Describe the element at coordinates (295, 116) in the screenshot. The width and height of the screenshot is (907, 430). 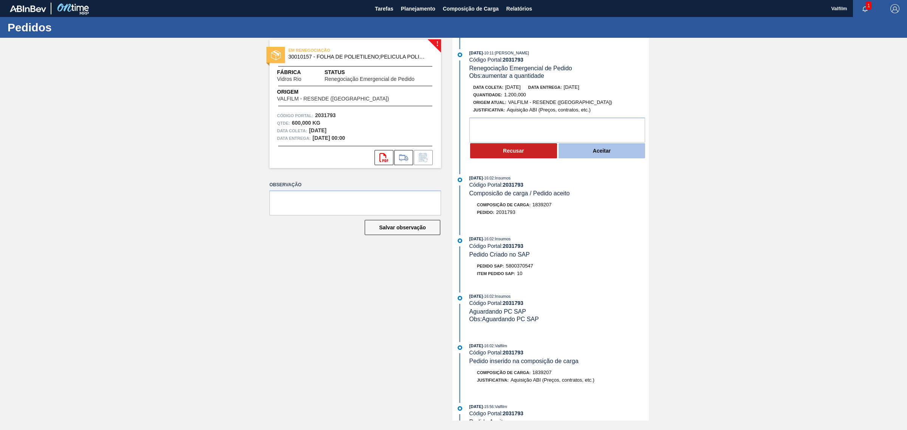
I see `span: Código Portal:` at that location.